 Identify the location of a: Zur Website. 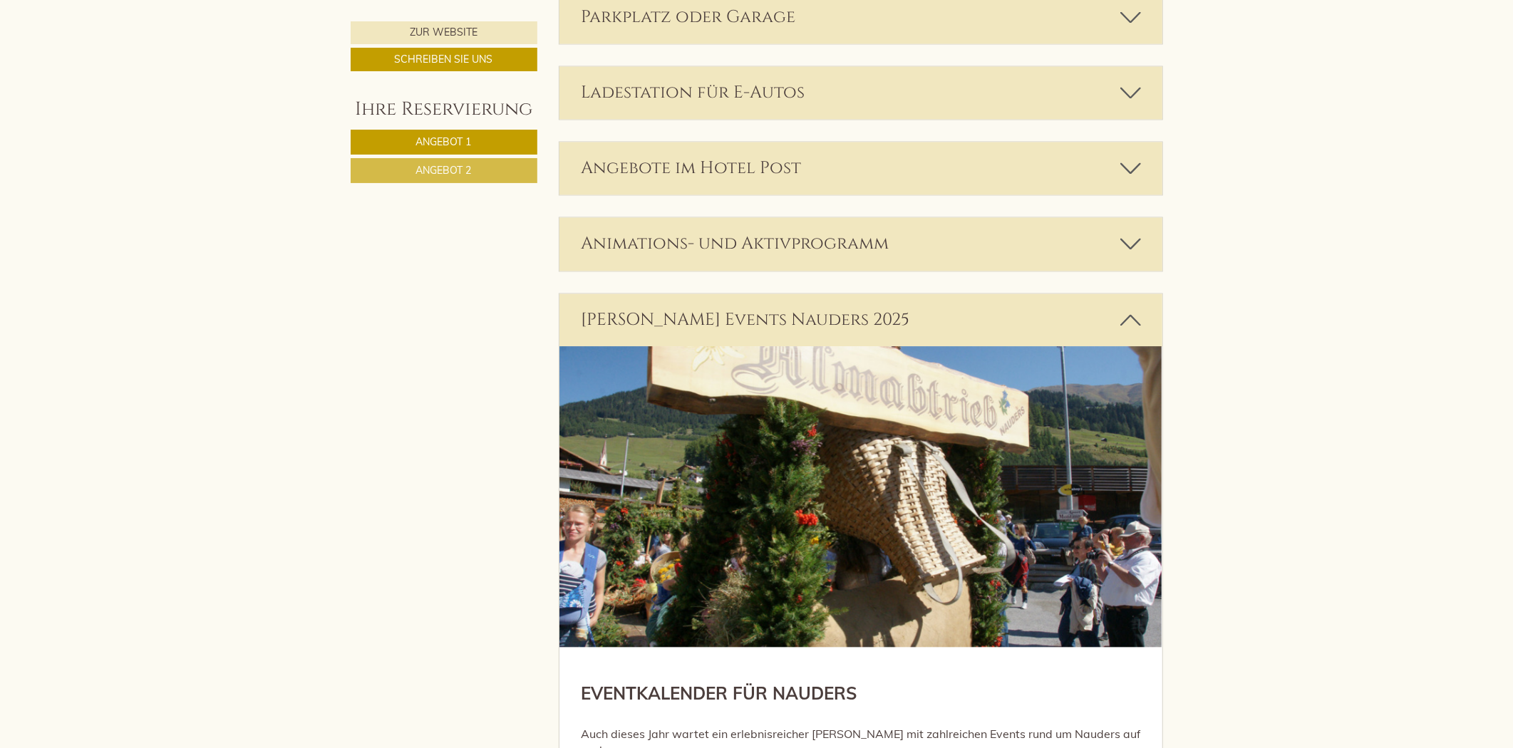
(444, 33).